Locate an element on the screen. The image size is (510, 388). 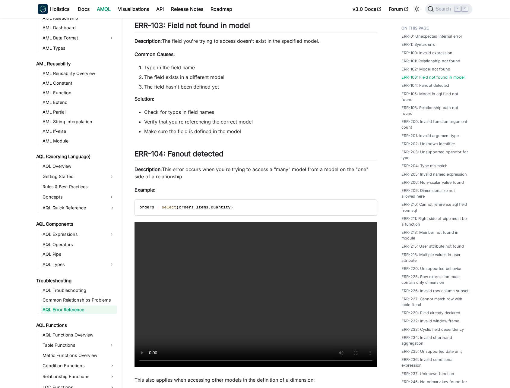
a: ERR-0: Unexpected internal error is located at coordinates (432, 36).